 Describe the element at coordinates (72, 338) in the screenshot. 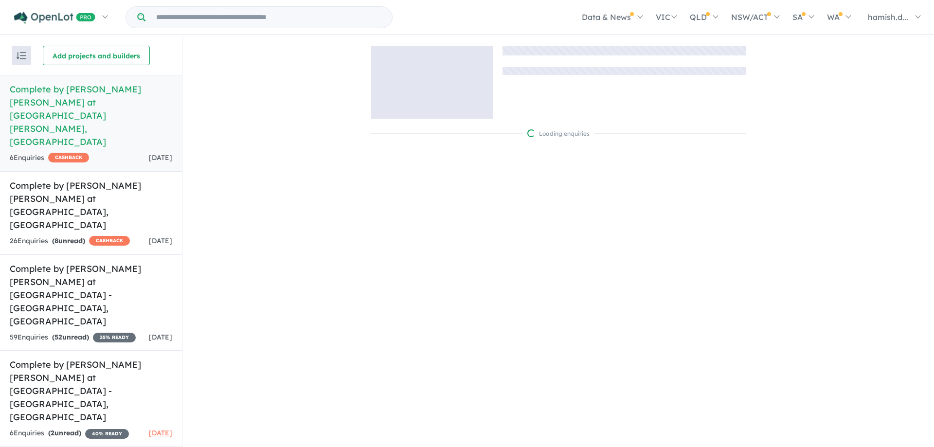

I see `div: 59 Enquir ies` at that location.